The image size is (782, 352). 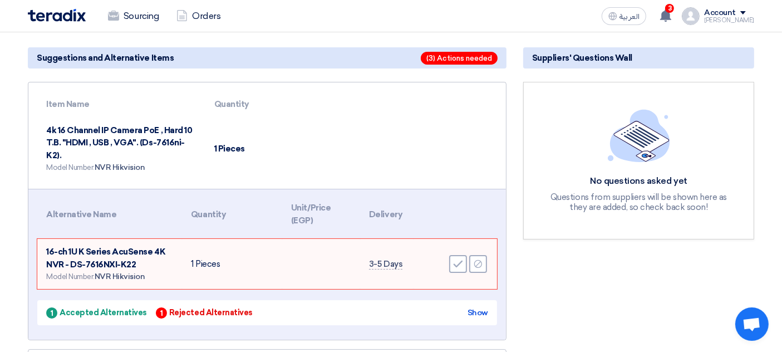 What do you see at coordinates (105, 58) in the screenshot?
I see `span: Suggestions and Alternative Items` at bounding box center [105, 58].